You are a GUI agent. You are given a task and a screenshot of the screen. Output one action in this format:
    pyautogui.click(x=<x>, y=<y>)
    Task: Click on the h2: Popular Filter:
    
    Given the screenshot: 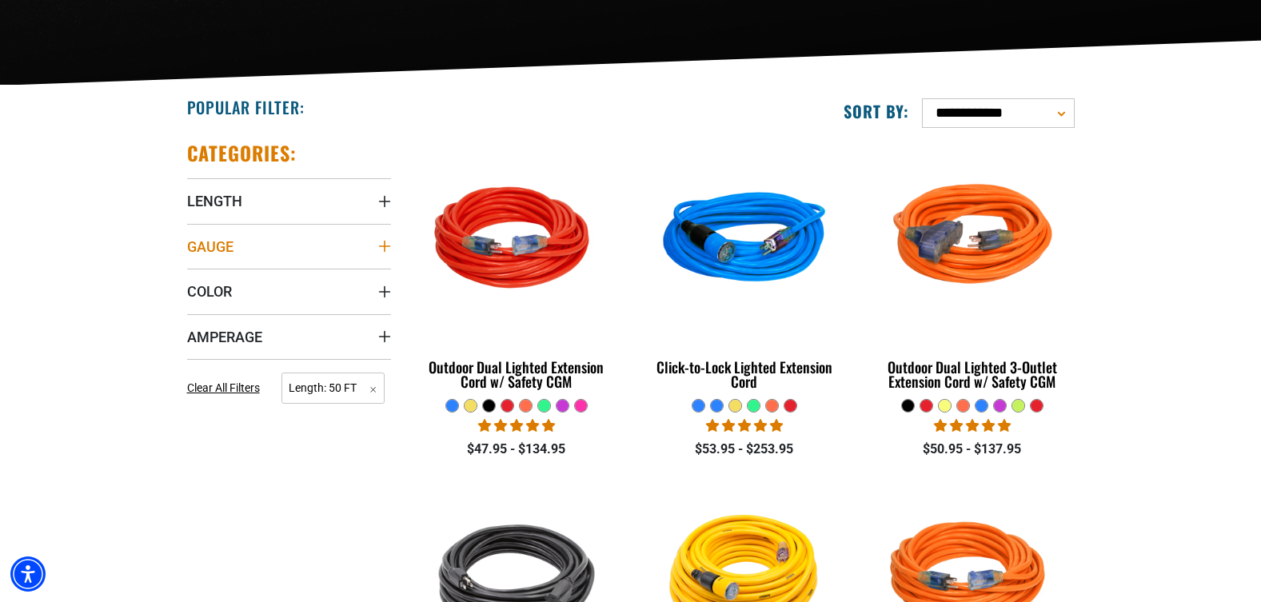 What is the action you would take?
    pyautogui.click(x=245, y=107)
    